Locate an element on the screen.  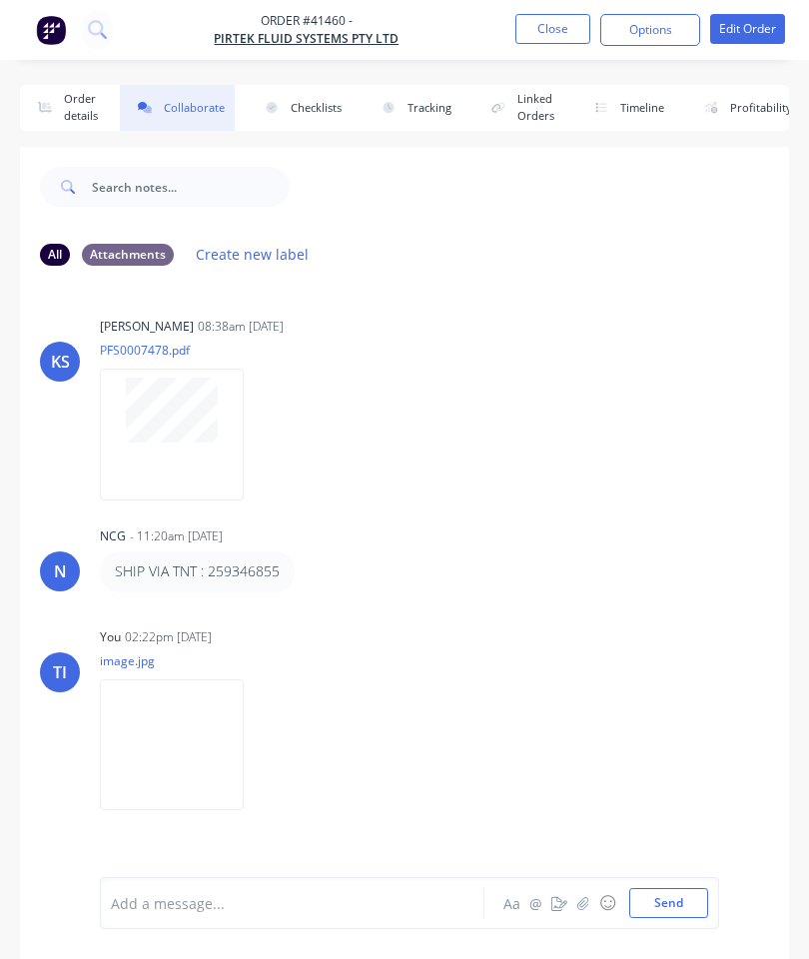
div: All is located at coordinates (55, 255).